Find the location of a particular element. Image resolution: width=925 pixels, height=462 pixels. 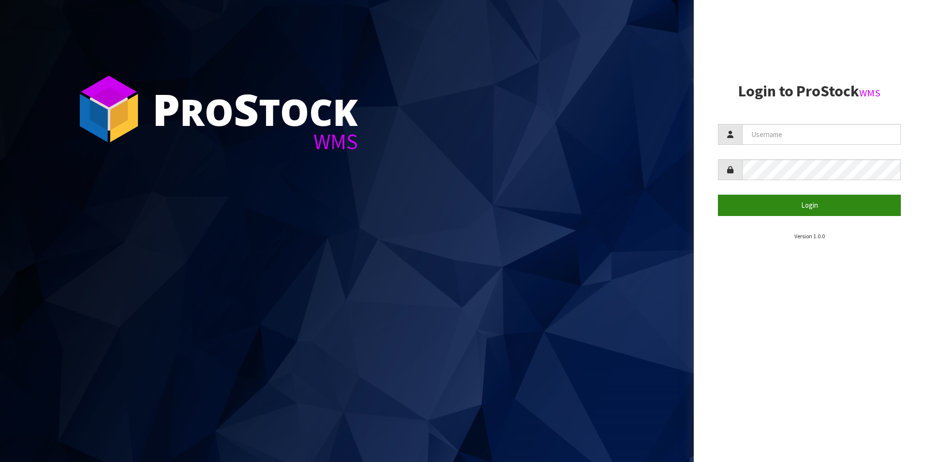

input: Username is located at coordinates (822, 134).